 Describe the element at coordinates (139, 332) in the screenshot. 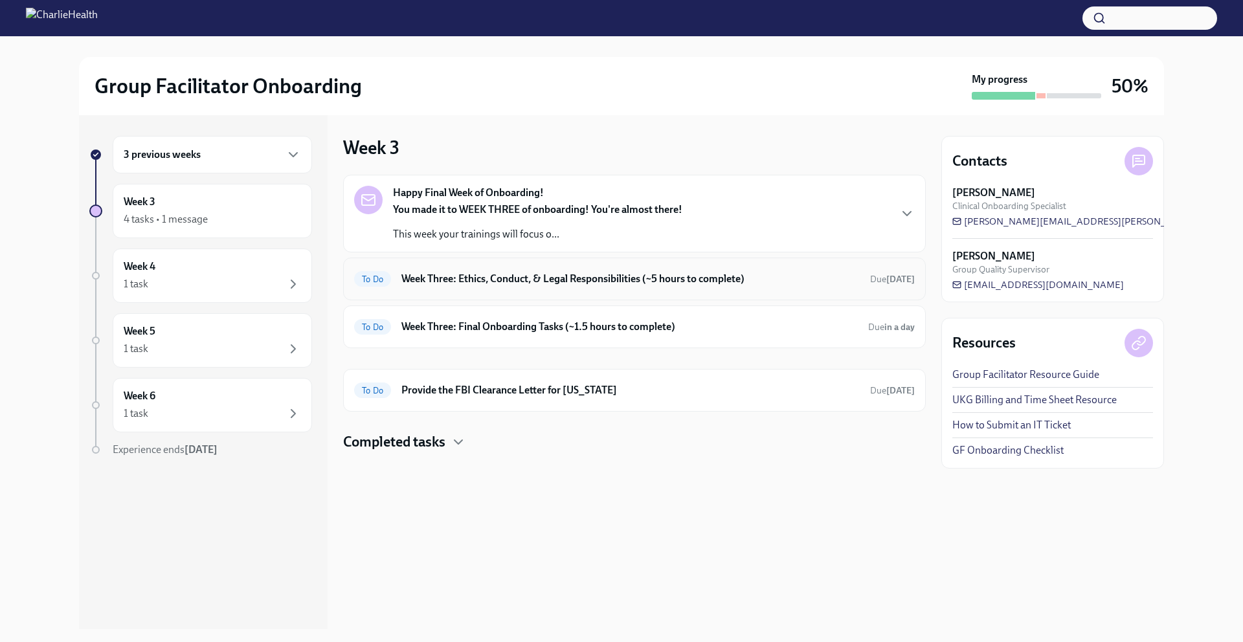

I see `h6: Week 5` at that location.